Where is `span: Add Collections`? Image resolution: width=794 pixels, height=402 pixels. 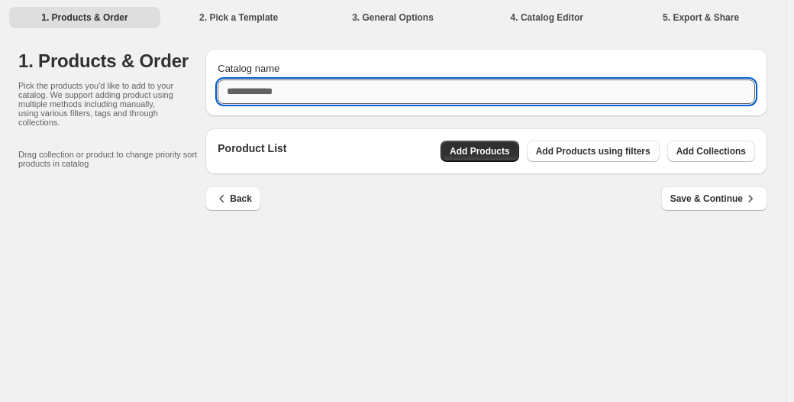
span: Add Collections is located at coordinates (711, 151).